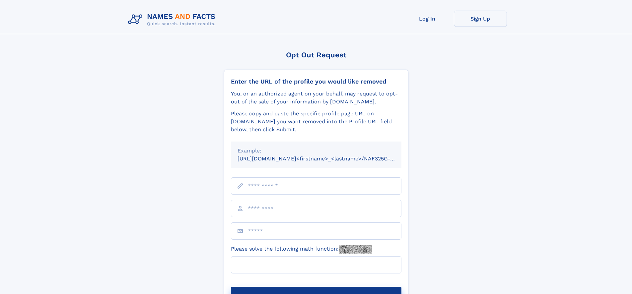  Describe the element at coordinates (316, 82) in the screenshot. I see `div: Enter the URL of the profile you would like removed` at that location.